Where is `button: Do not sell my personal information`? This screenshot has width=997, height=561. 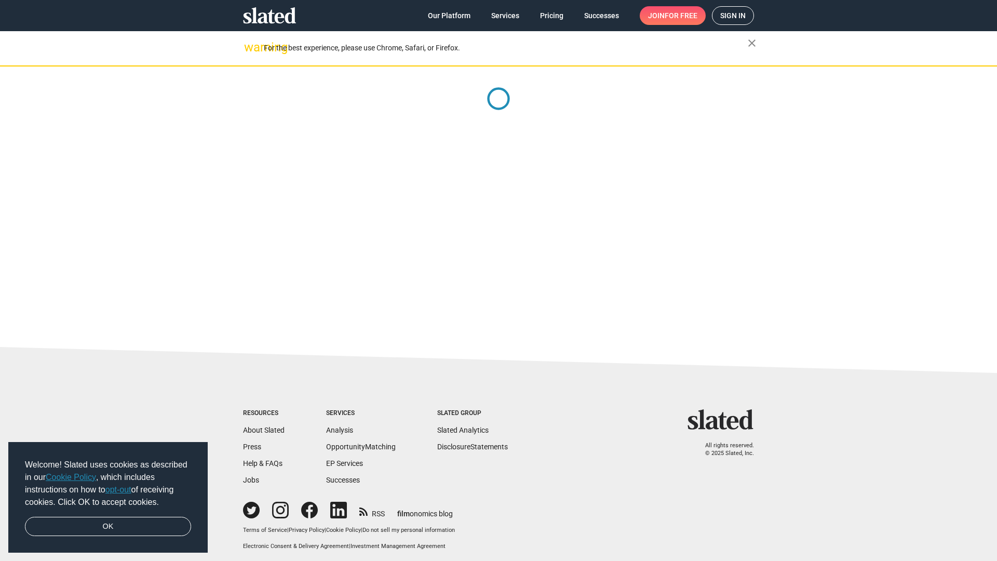
button: Do not sell my personal information is located at coordinates (409, 530).